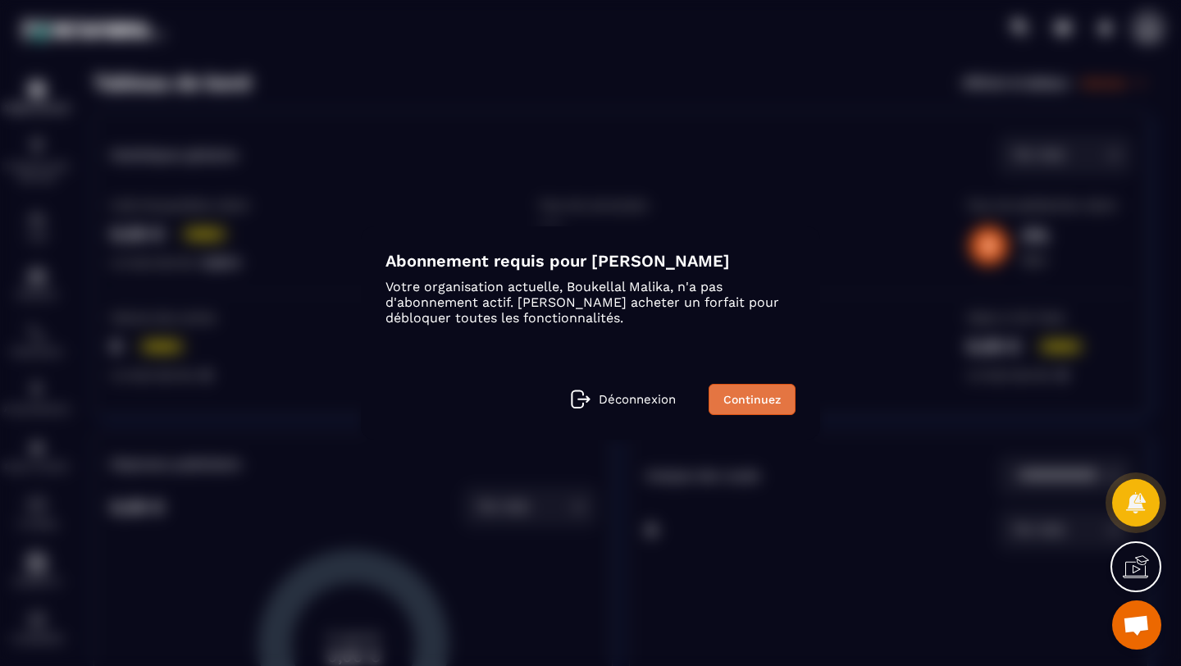 The height and width of the screenshot is (666, 1181). Describe the element at coordinates (637, 399) in the screenshot. I see `p: Déconnexion` at that location.